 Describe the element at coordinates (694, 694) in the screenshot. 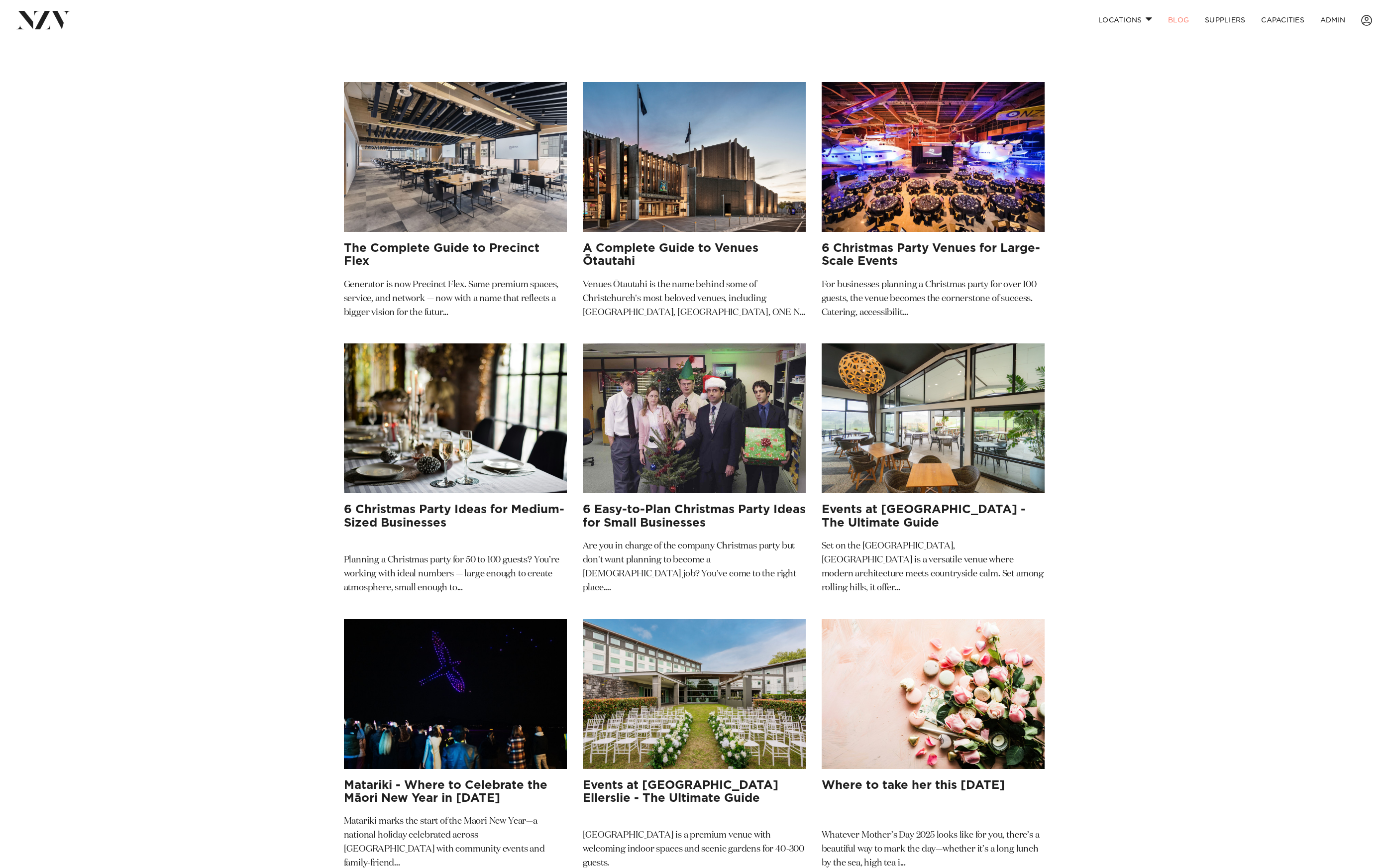

I see `img: Events at Novotel Auckland Ellerslie - The Ultimate Guide` at that location.